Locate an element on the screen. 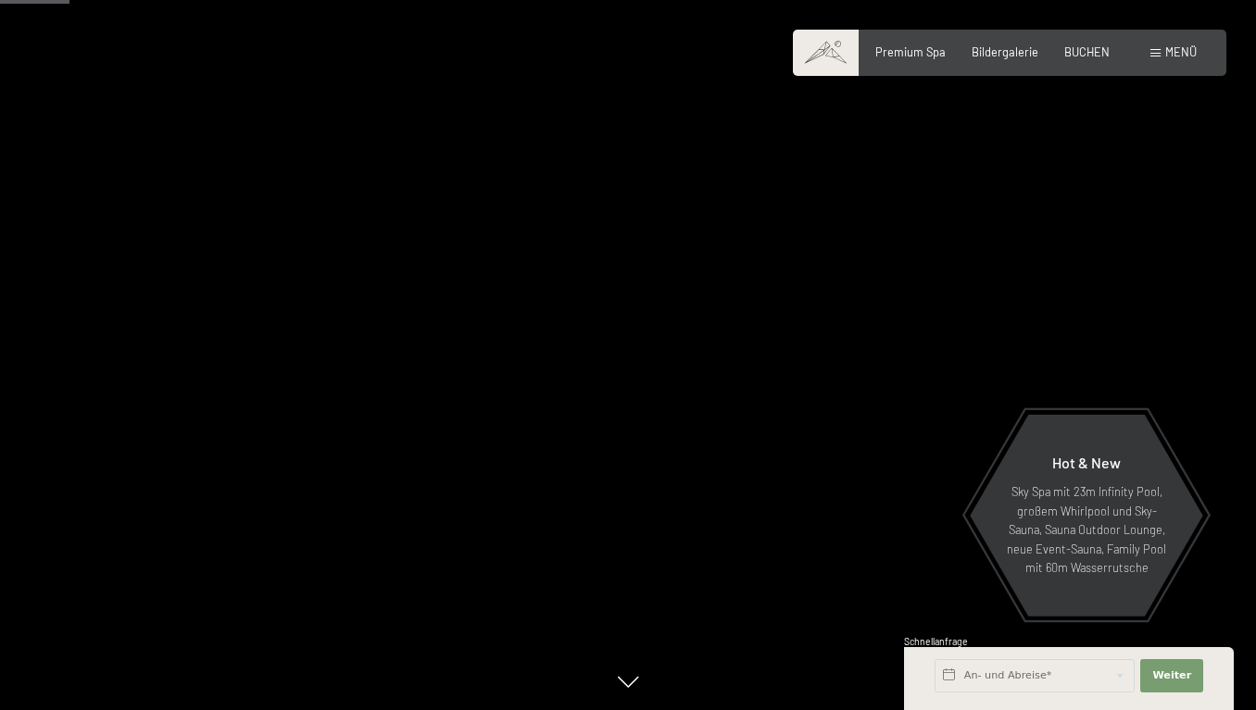 The height and width of the screenshot is (710, 1256). span: BUCHEN is located at coordinates (1086, 52).